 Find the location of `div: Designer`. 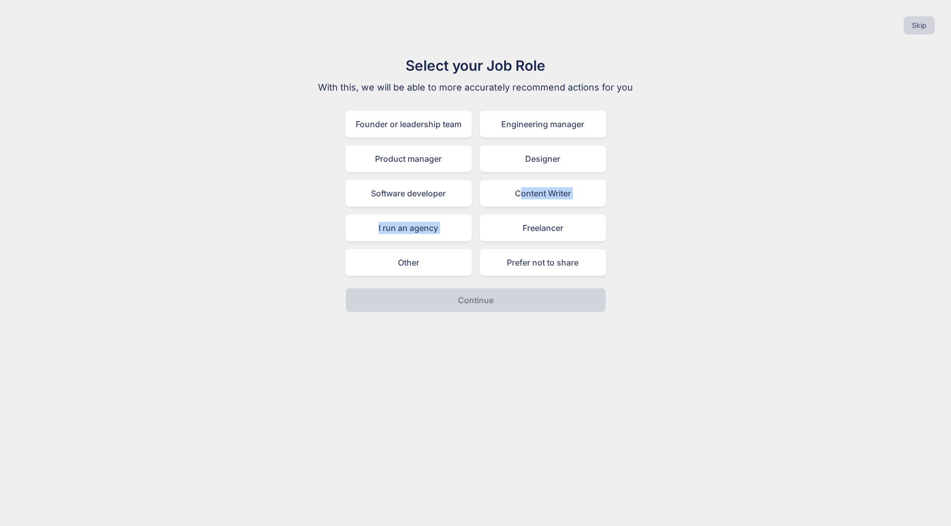

div: Designer is located at coordinates (543, 159).